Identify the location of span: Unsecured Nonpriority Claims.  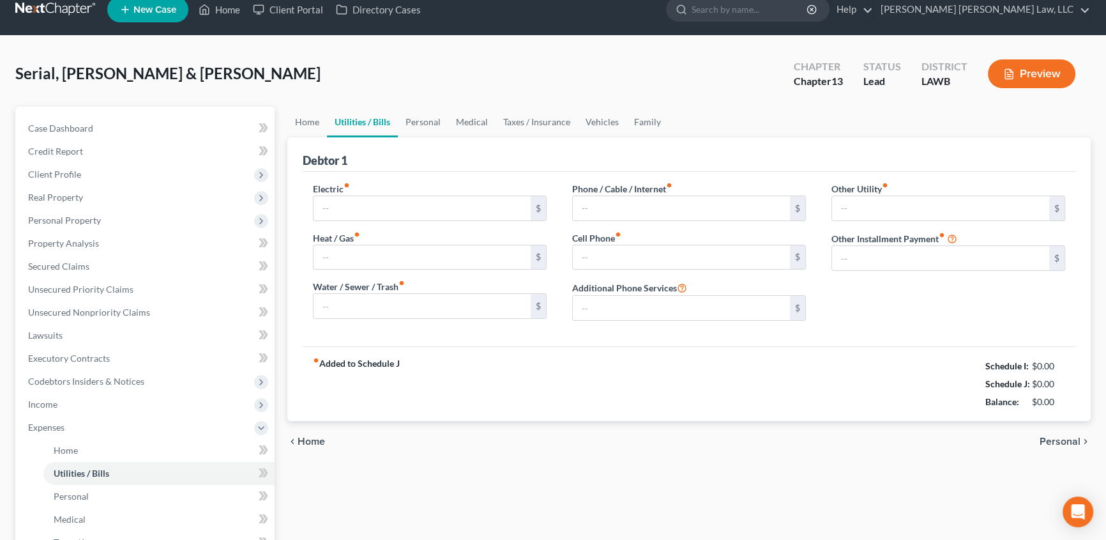
(89, 312).